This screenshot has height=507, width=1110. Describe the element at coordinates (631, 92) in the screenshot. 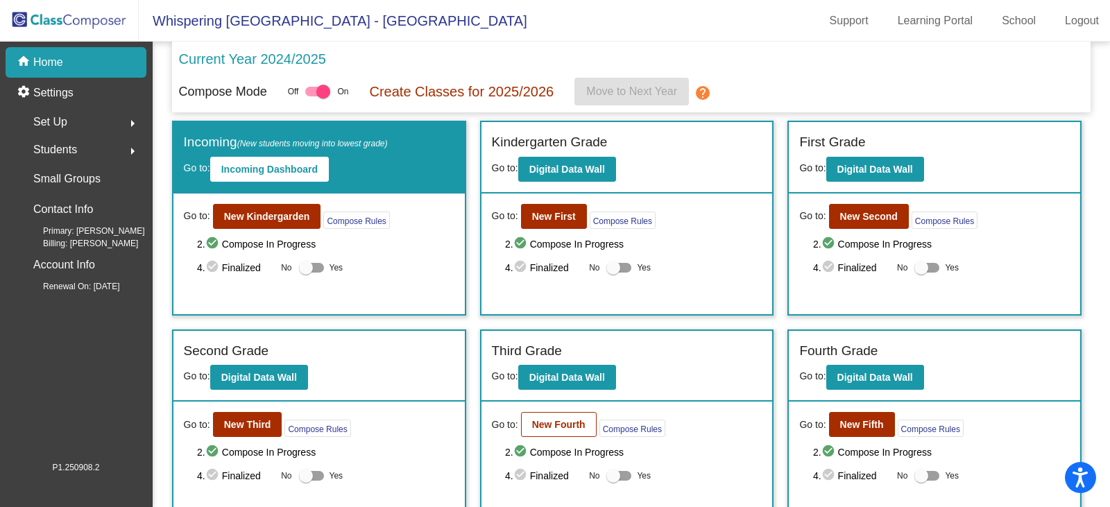

I see `button: Move to Next Year` at that location.